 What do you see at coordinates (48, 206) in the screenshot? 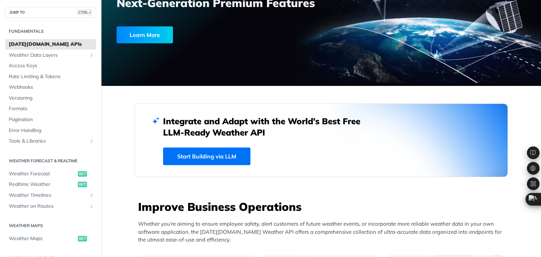
I see `span: Weather on Routes` at bounding box center [48, 206].